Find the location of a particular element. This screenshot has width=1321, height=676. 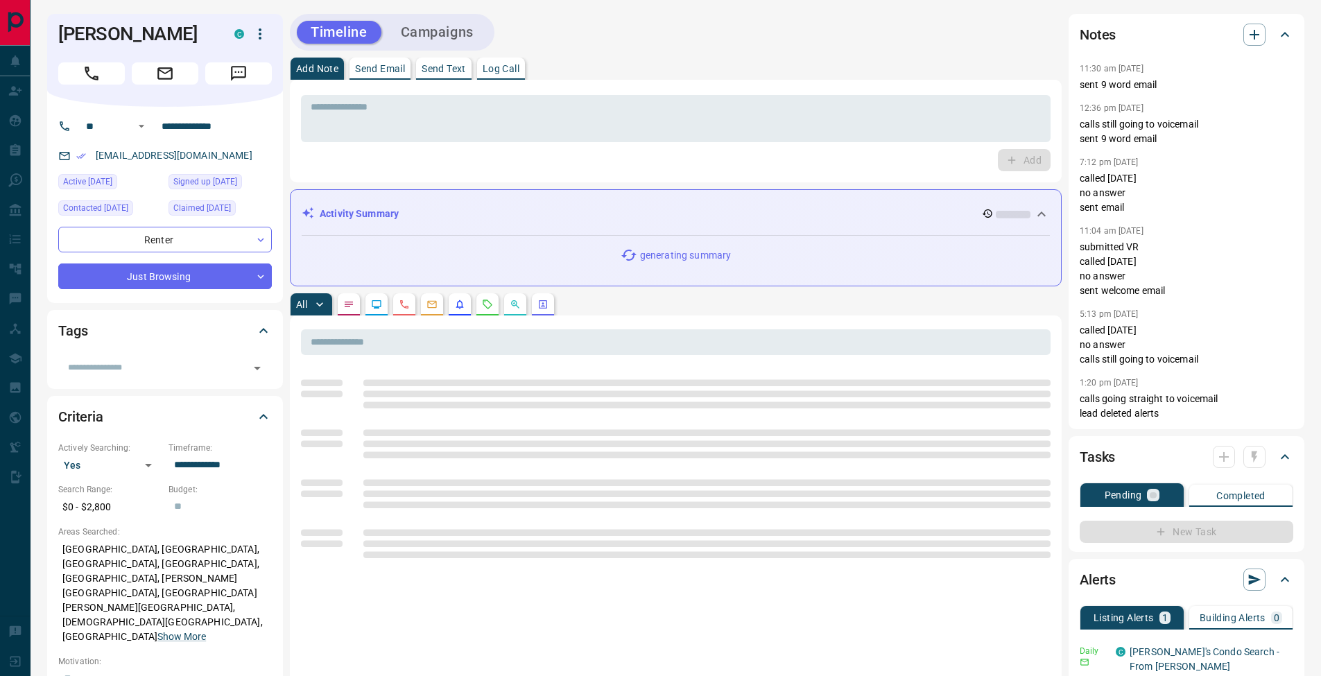

button: Show More is located at coordinates (182, 637).